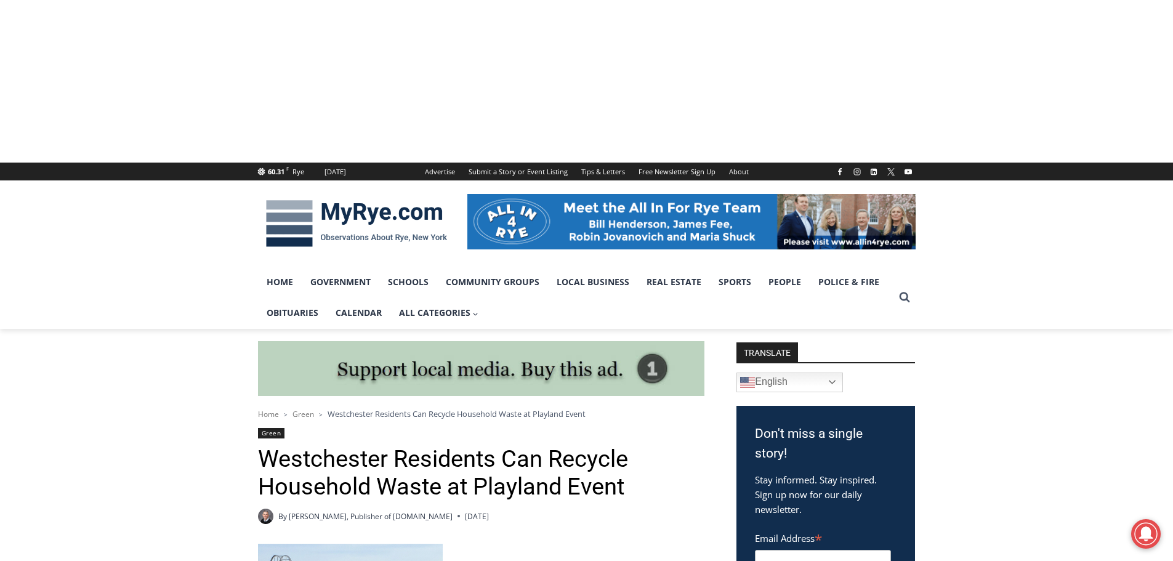  What do you see at coordinates (840, 172) in the screenshot?
I see `a: Facebook` at bounding box center [840, 172].